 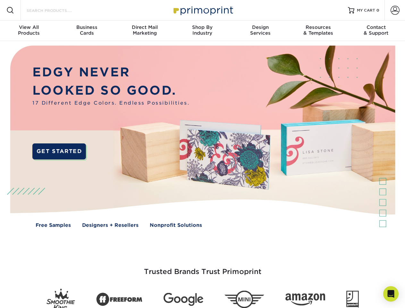 I want to click on span: Design, so click(x=260, y=27).